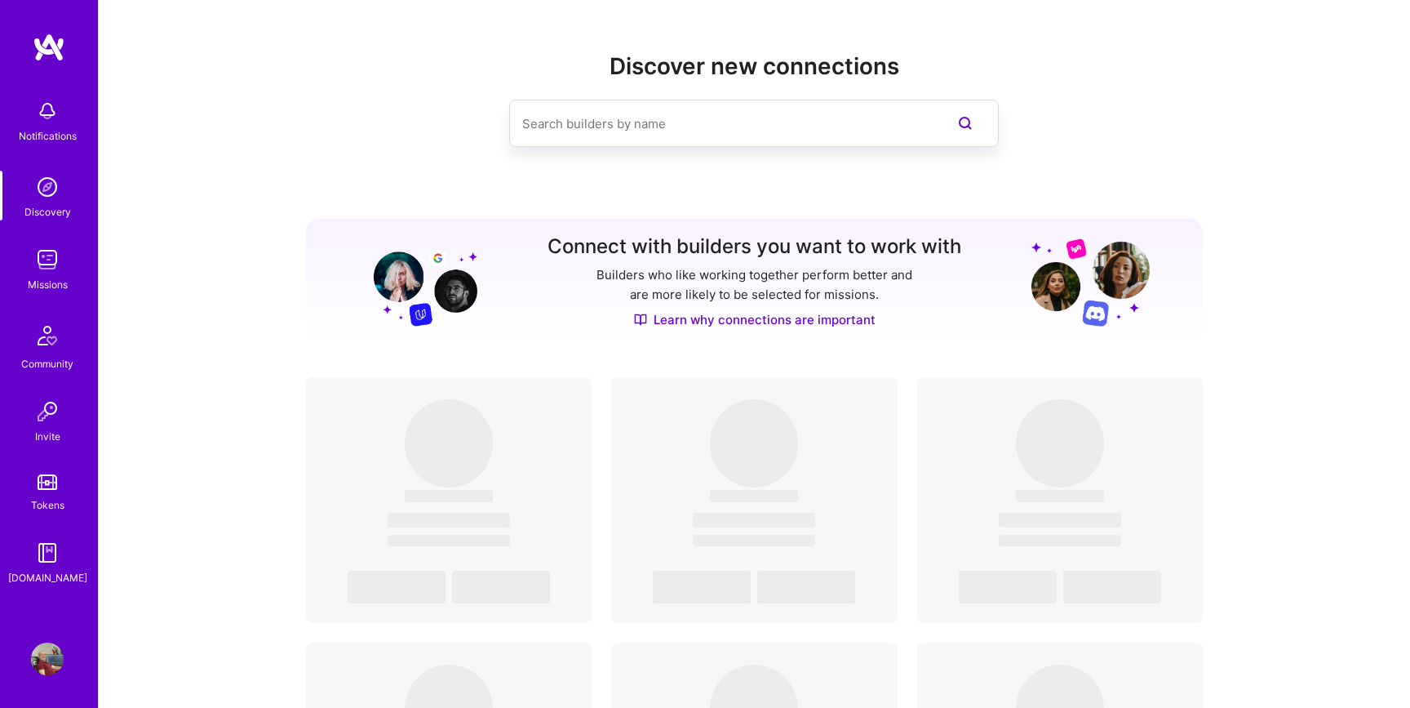 Image resolution: width=1410 pixels, height=708 pixels. I want to click on a: User Avatar, so click(47, 659).